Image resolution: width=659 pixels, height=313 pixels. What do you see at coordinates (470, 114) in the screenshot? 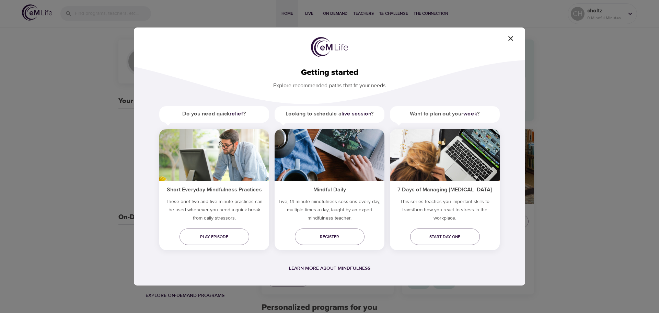
I see `b: week` at bounding box center [470, 114].